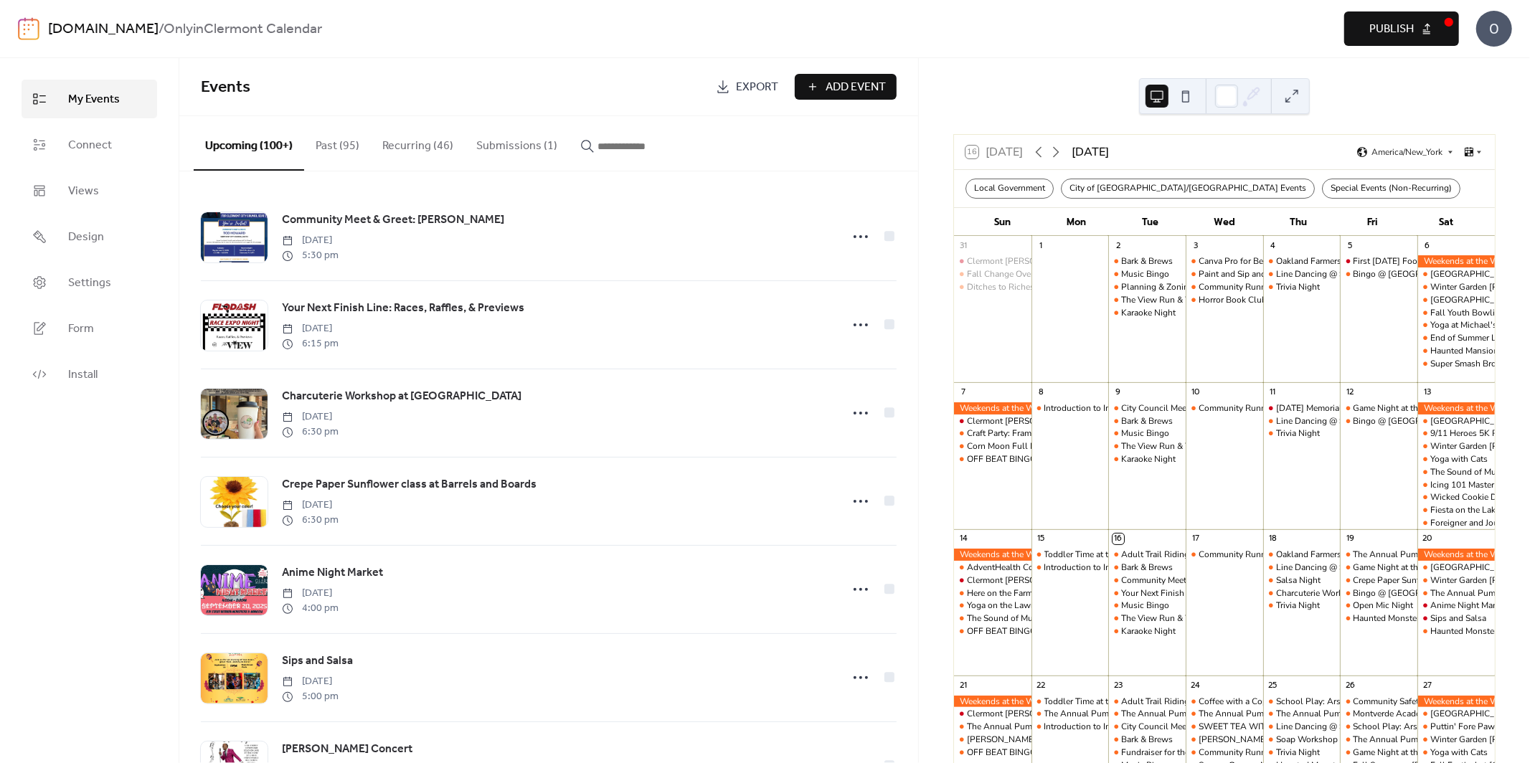 The width and height of the screenshot is (1530, 763). Describe the element at coordinates (1407, 152) in the screenshot. I see `span: America/New_York` at that location.